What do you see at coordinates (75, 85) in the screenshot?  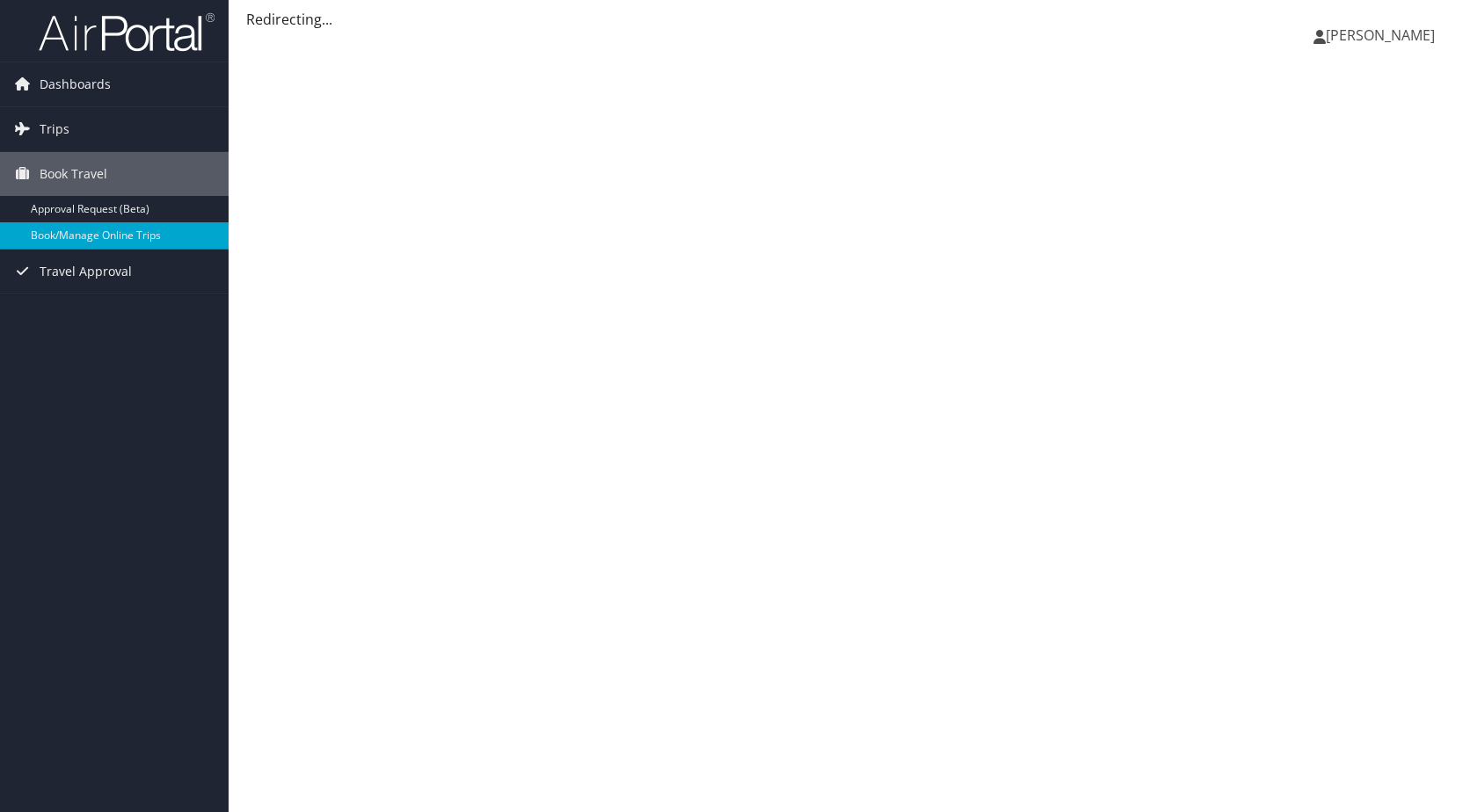 I see `span: Dashboards` at bounding box center [75, 85].